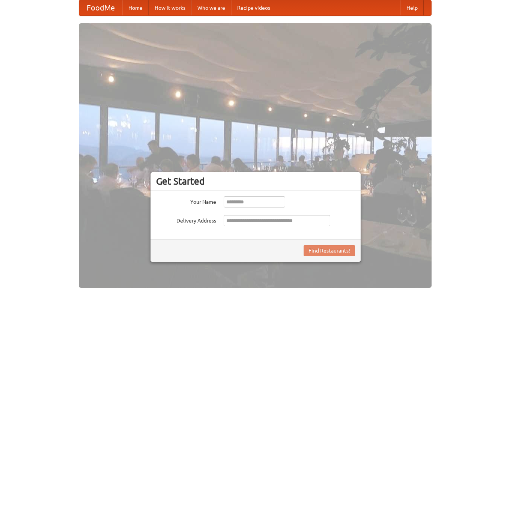 This screenshot has height=531, width=510. I want to click on a: Home, so click(135, 8).